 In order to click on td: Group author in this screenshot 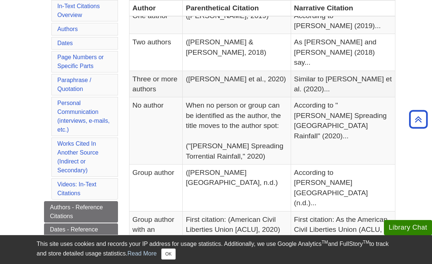, I will do `click(156, 188)`.